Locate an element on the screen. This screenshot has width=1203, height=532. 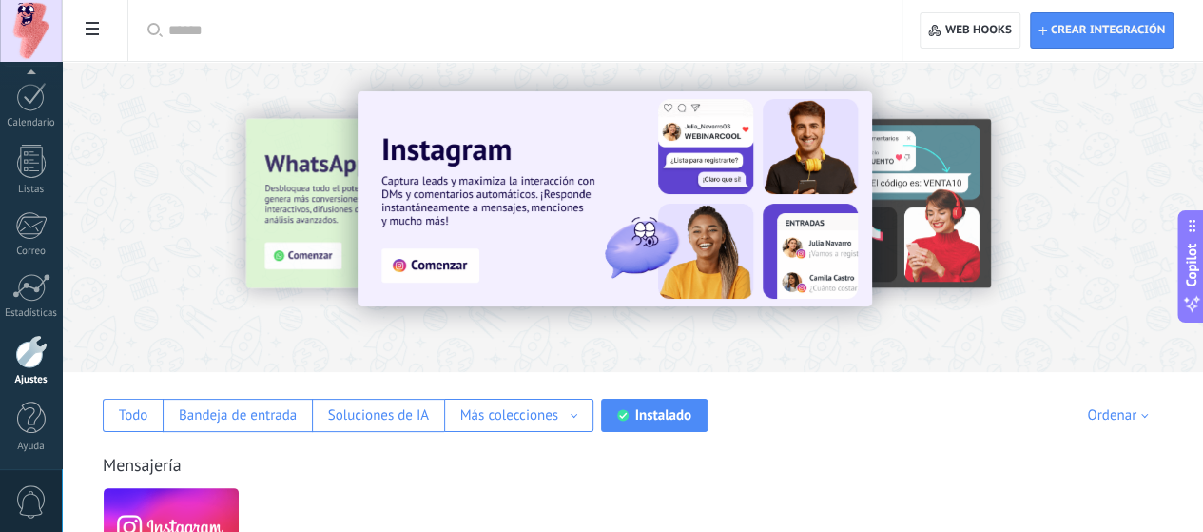
div: Calendario is located at coordinates (31, 123).